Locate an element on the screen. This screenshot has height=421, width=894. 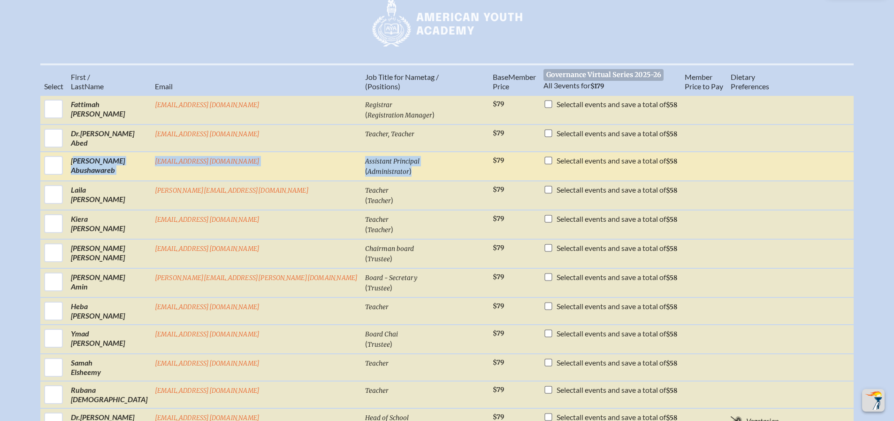
span: Assistant Principal is located at coordinates (392, 161).